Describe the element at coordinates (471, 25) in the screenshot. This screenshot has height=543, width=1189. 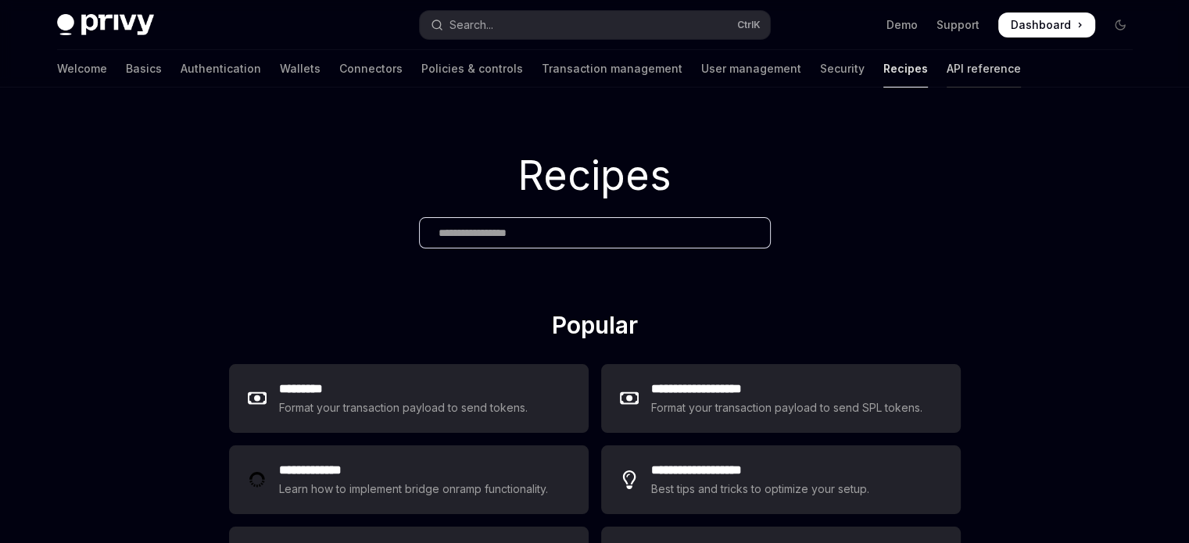
I see `div: Search...` at that location.